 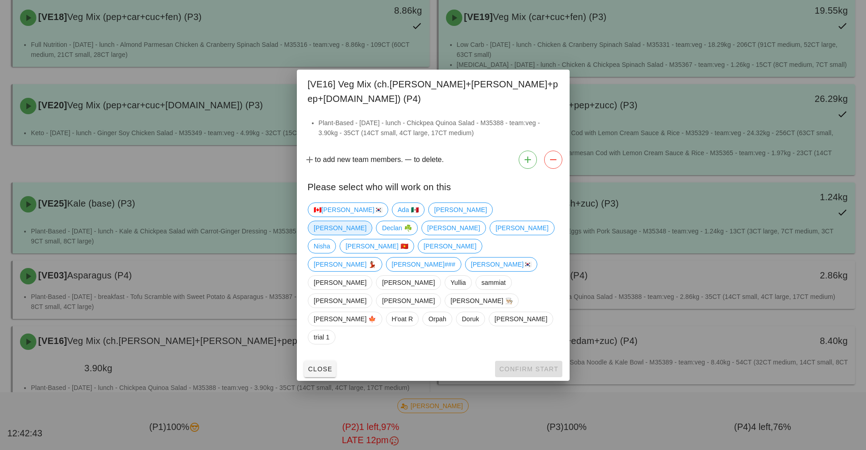 I want to click on span: trial 1, so click(x=321, y=337).